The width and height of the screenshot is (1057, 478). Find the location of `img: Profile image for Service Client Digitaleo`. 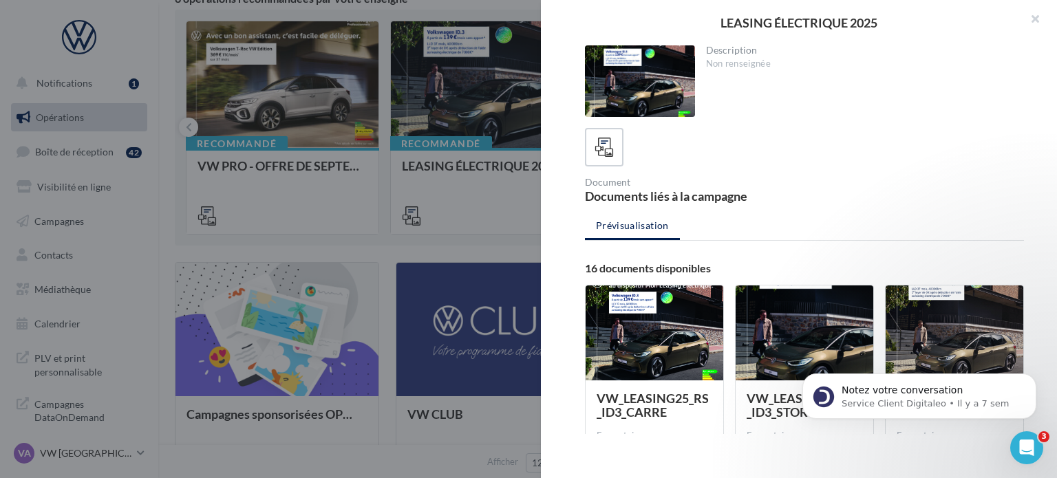

img: Profile image for Service Client Digitaleo is located at coordinates (42, 52).